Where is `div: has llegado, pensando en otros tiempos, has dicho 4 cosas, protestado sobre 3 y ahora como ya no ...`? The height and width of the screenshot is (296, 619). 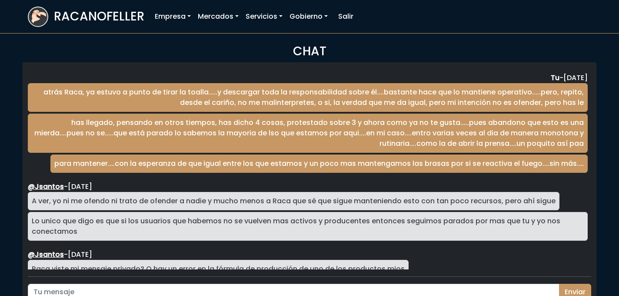
div: has llegado, pensando en otros tiempos, has dicho 4 cosas, protestado sobre 3 y ahora como ya no ... is located at coordinates (308, 133).